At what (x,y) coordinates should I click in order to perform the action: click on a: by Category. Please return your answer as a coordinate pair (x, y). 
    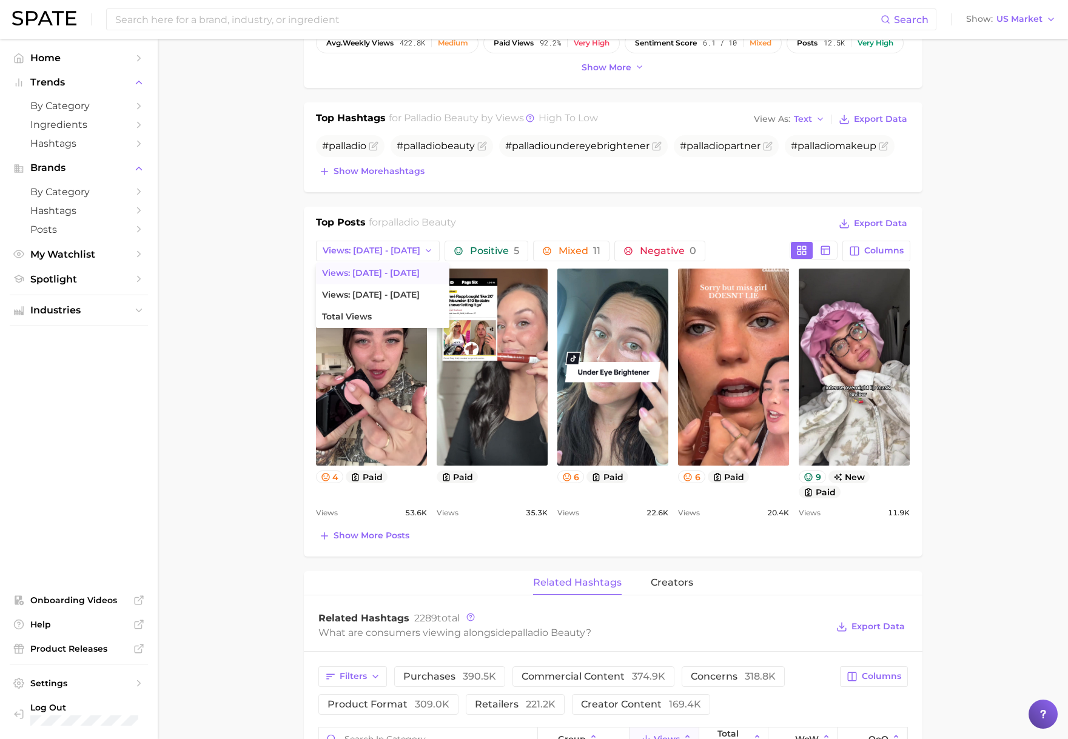
    Looking at the image, I should click on (79, 106).